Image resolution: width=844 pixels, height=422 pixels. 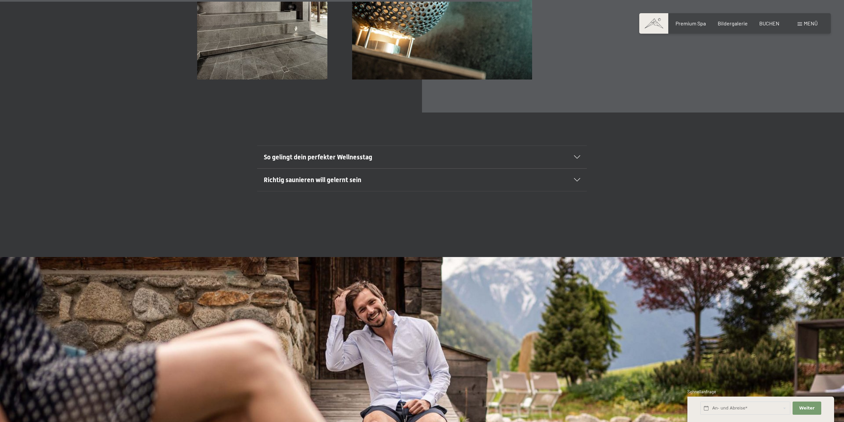 I want to click on span: BUCHEN, so click(x=769, y=23).